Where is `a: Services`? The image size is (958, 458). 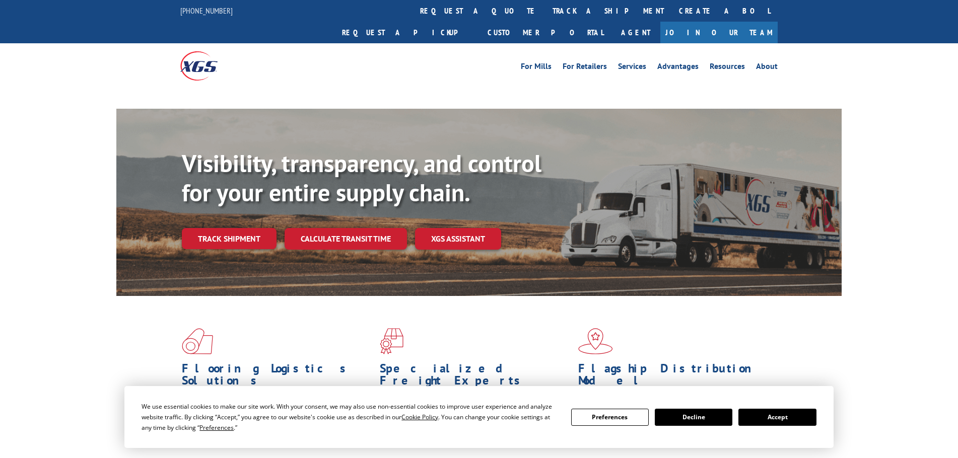
a: Services is located at coordinates (632, 68).